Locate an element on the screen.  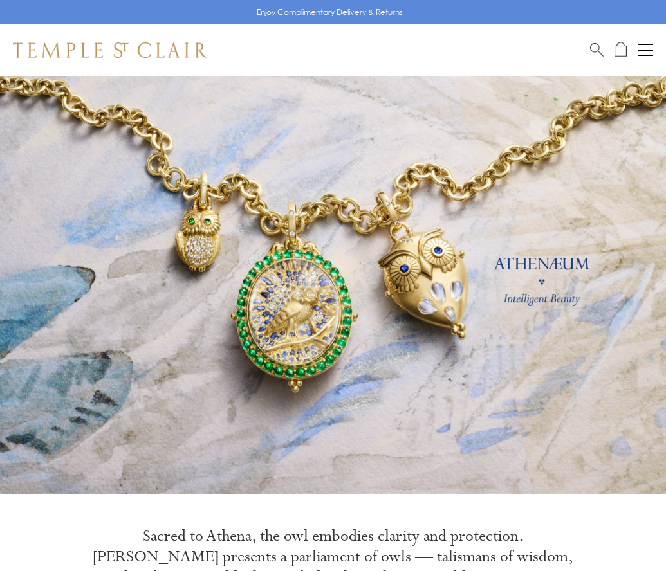
a: Open Shopping Bag is located at coordinates (620, 50).